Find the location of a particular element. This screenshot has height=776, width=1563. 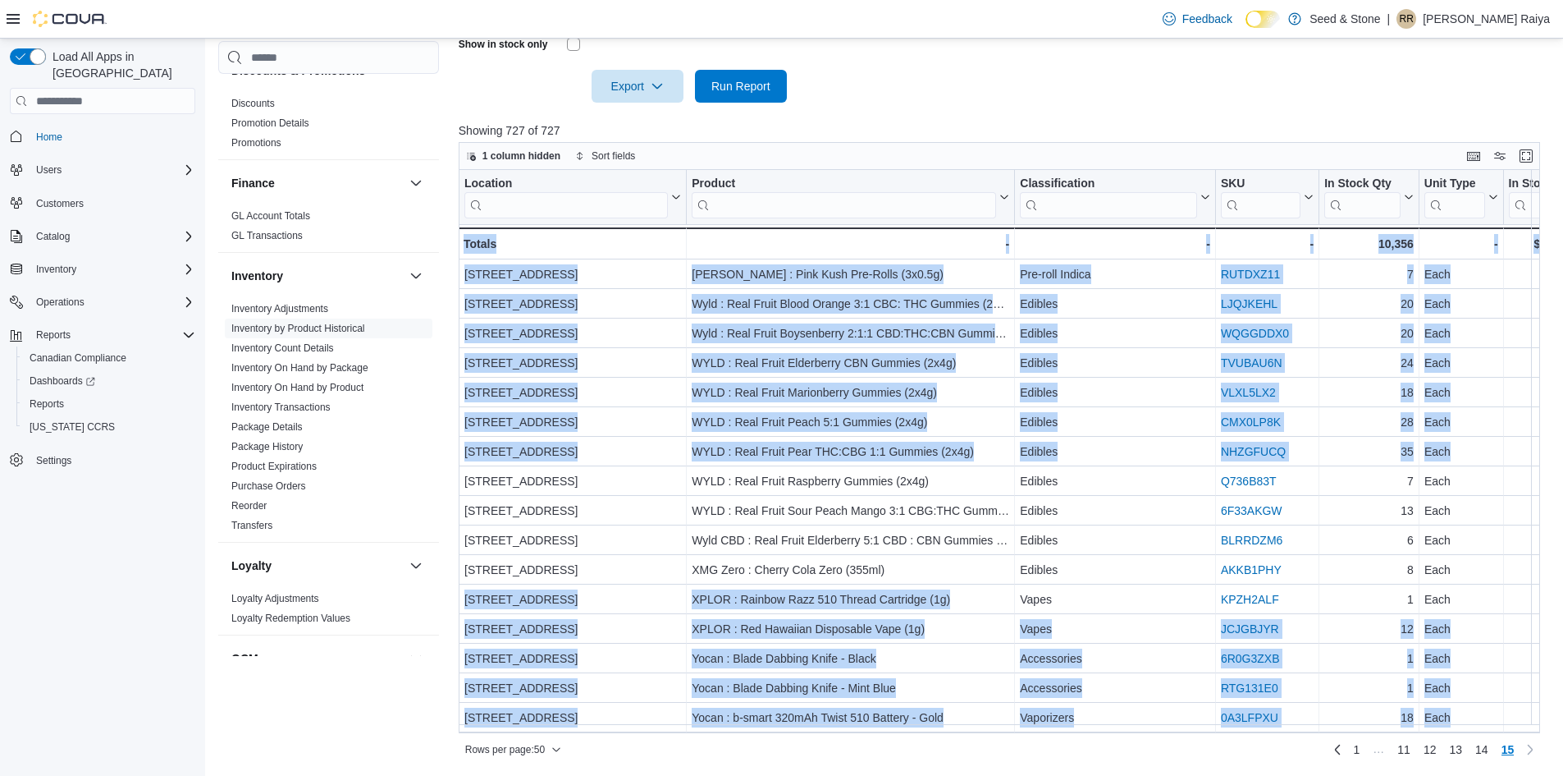

span: Settings is located at coordinates (112, 460).